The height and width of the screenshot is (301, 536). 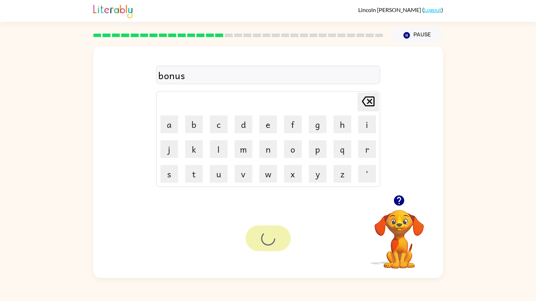 I want to click on button: v, so click(x=244, y=174).